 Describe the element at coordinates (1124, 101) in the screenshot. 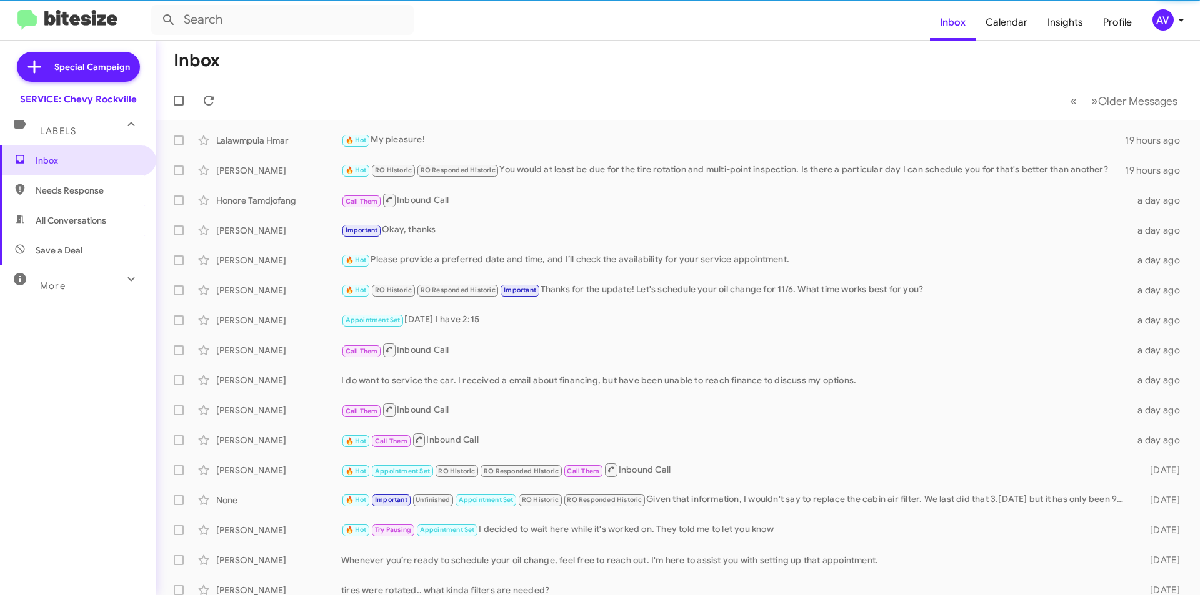

I see `nav: Page navigation example` at that location.